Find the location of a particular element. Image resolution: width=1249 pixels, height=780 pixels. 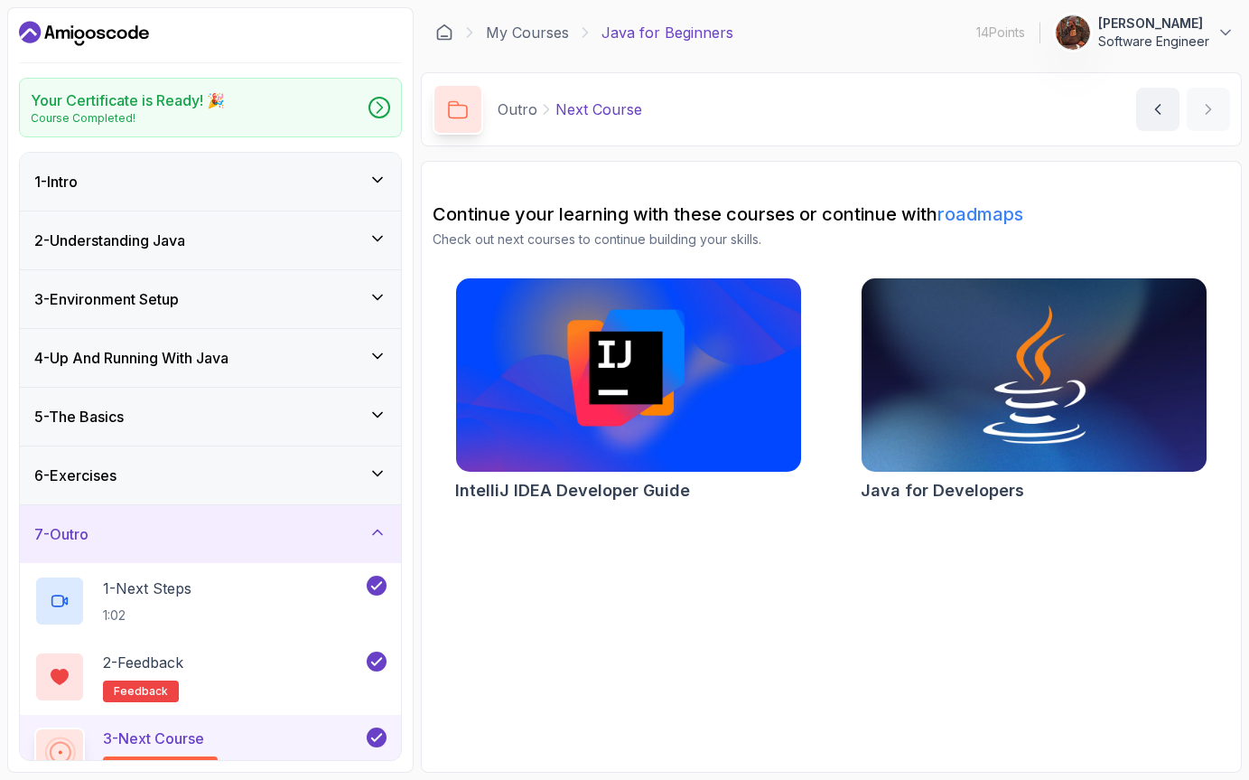

p: Outro is located at coordinates (518, 109).